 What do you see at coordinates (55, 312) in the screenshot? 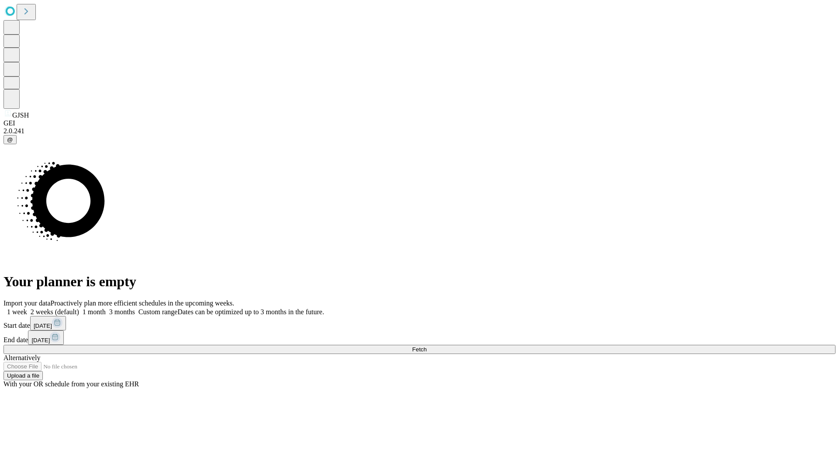
I see `span: 2 weeks (default)` at bounding box center [55, 312].